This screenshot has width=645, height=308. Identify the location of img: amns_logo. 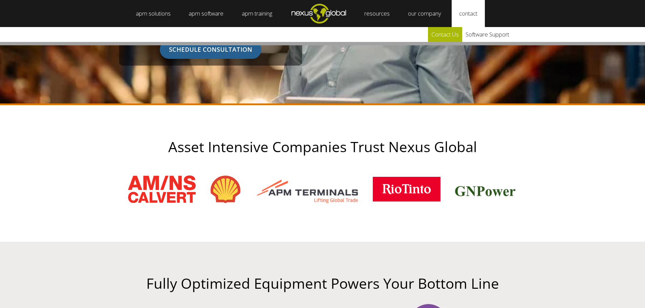
(162, 189).